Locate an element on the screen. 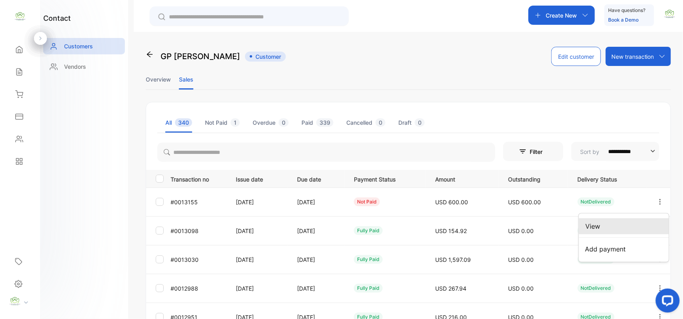 The image size is (683, 319). p: Issue date is located at coordinates (258, 179).